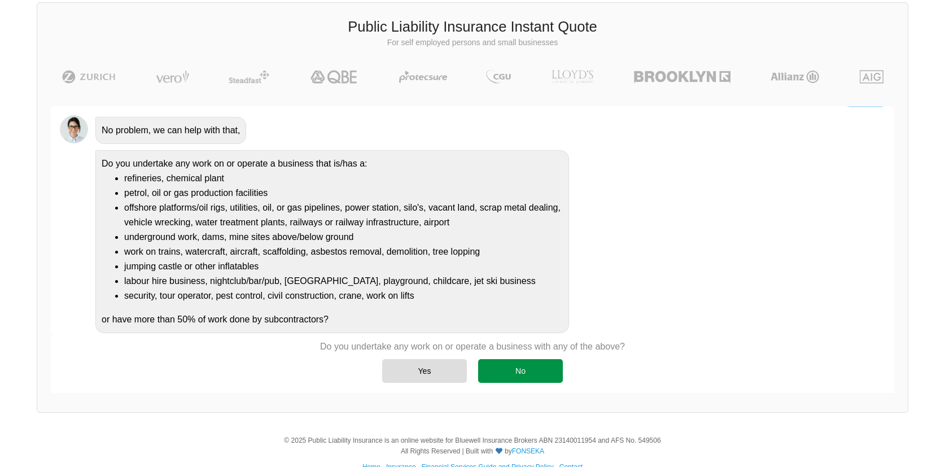 The width and height of the screenshot is (945, 467). What do you see at coordinates (171, 130) in the screenshot?
I see `div: No problem, we can help with that,` at bounding box center [171, 130].